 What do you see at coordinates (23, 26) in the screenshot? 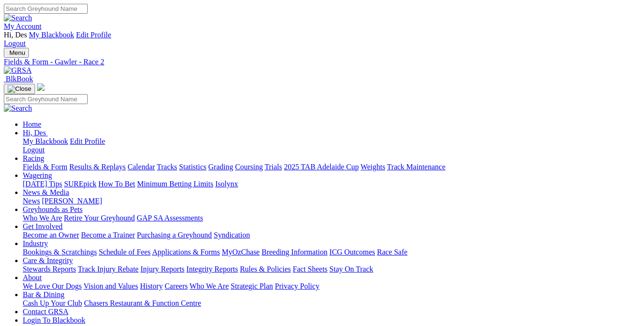
I see `a: My Account` at bounding box center [23, 26].